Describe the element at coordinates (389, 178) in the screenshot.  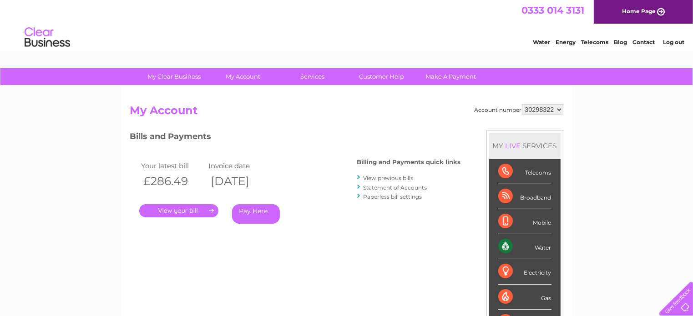
I see `a: View previous bills` at that location.